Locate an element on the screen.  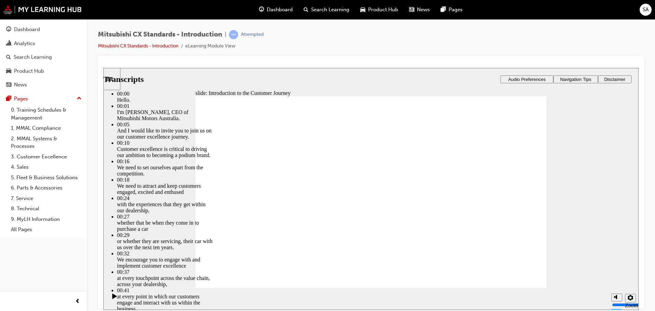
span: up-icon is located at coordinates (79, 99).